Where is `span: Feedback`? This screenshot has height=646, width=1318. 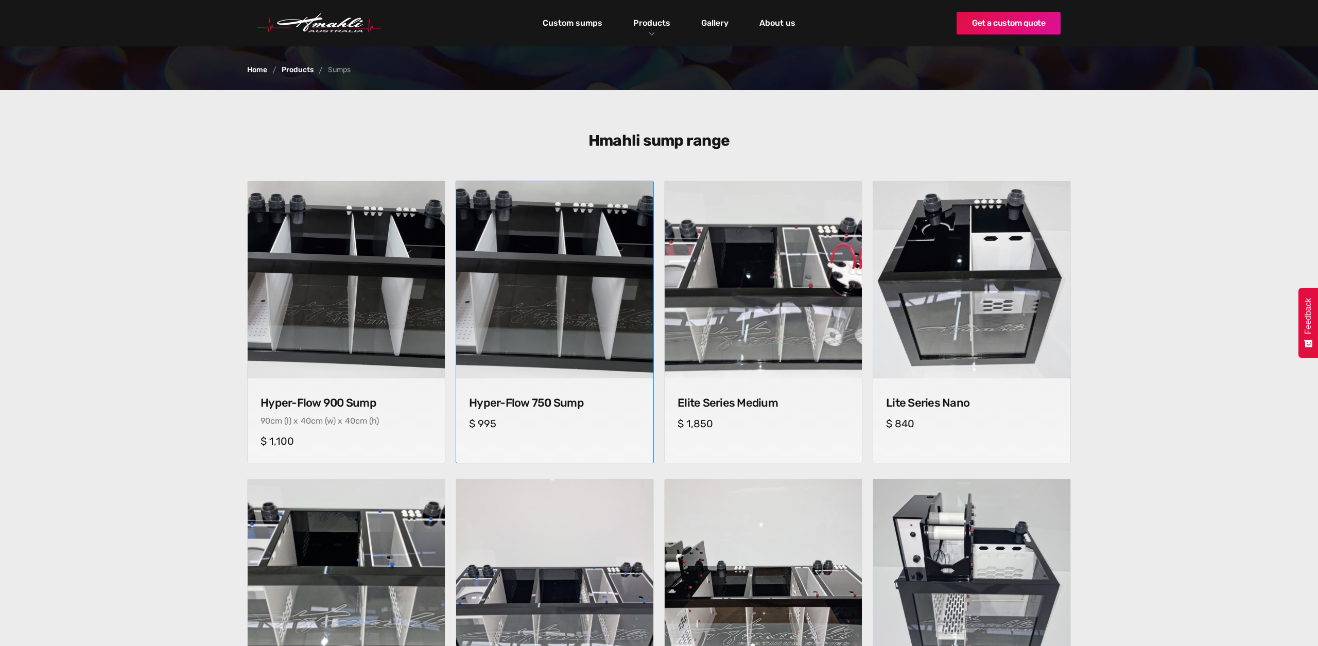
span: Feedback is located at coordinates (1308, 316).